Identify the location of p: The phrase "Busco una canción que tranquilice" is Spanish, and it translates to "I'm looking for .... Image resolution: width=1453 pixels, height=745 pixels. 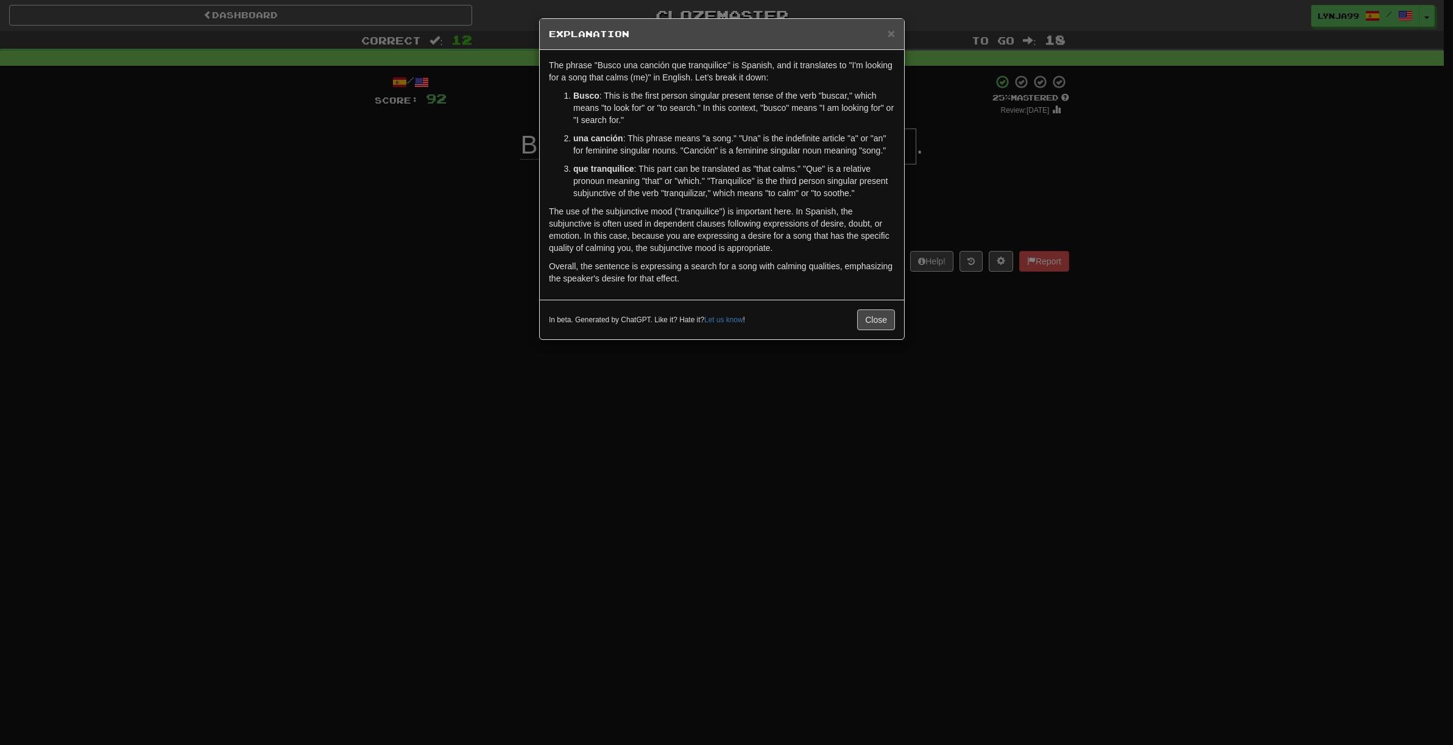
(722, 71).